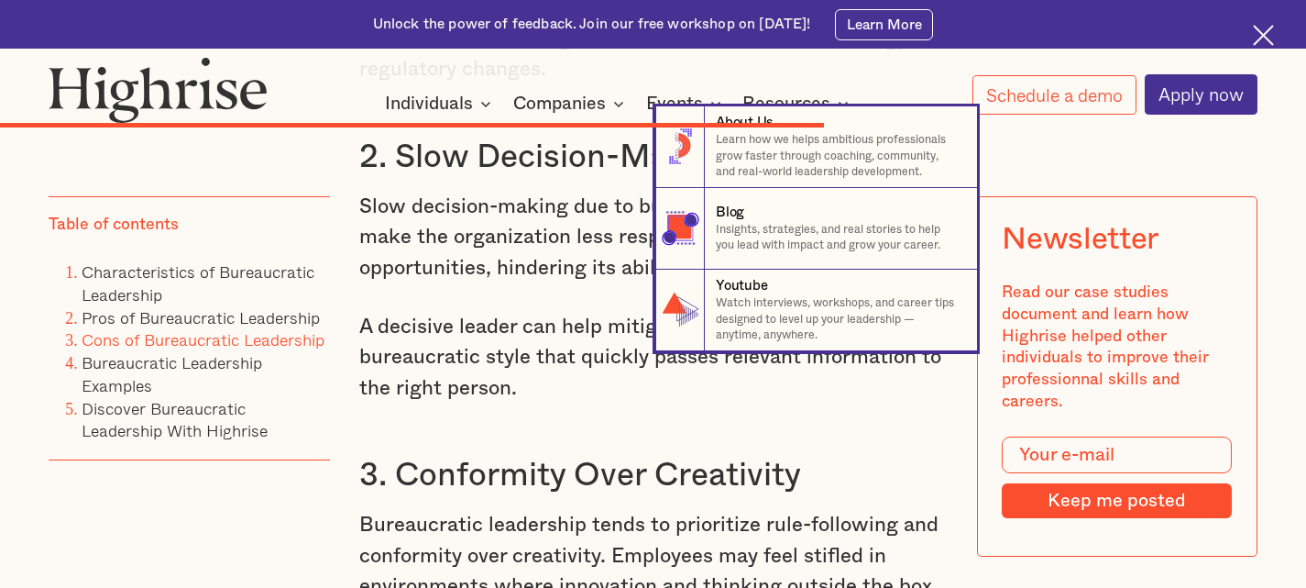  What do you see at coordinates (171, 373) in the screenshot?
I see `a: Bureaucratic Leadership Examples` at bounding box center [171, 373].